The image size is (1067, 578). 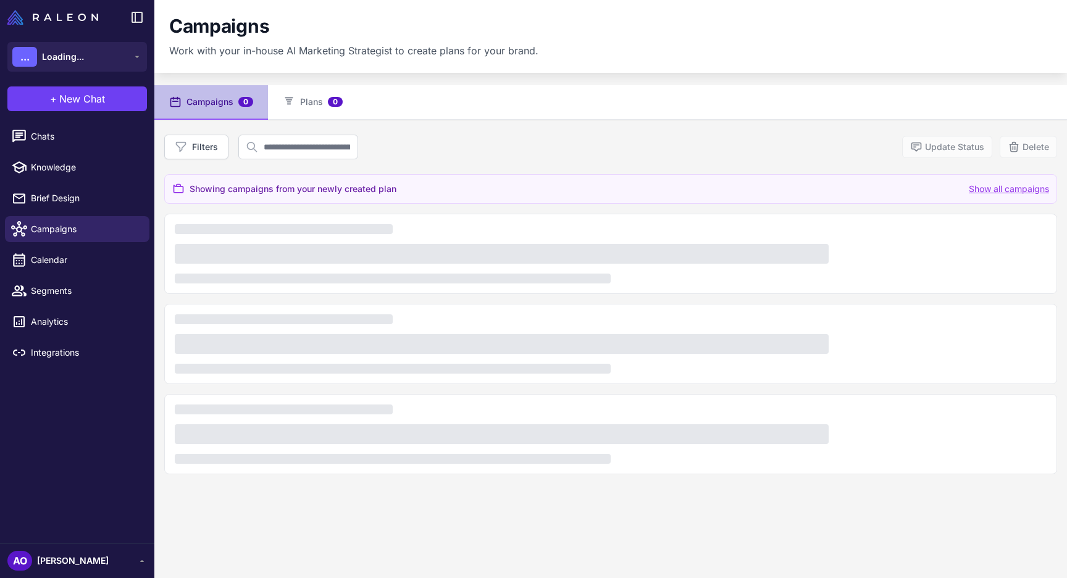 I want to click on span: Segments, so click(x=85, y=291).